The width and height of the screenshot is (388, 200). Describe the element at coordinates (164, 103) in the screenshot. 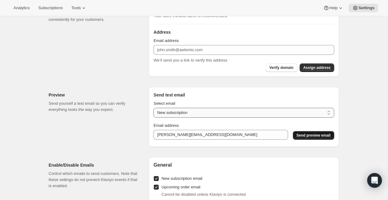

I see `span: Select email` at that location.